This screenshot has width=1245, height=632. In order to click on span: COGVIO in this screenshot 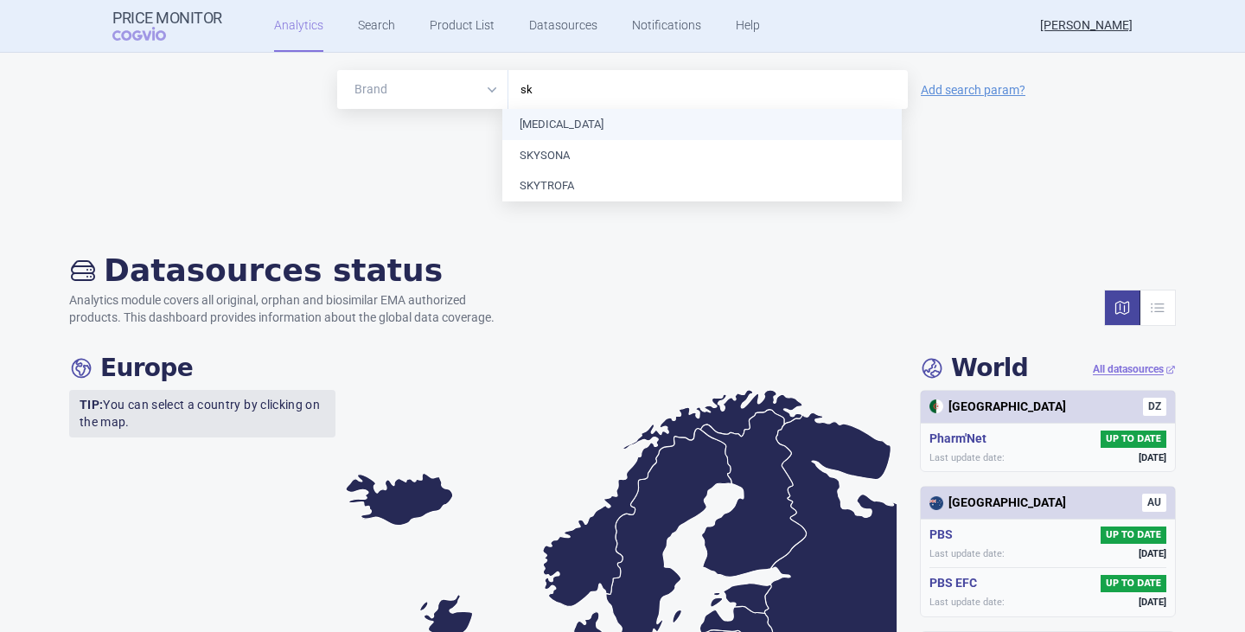, I will do `click(151, 34)`.